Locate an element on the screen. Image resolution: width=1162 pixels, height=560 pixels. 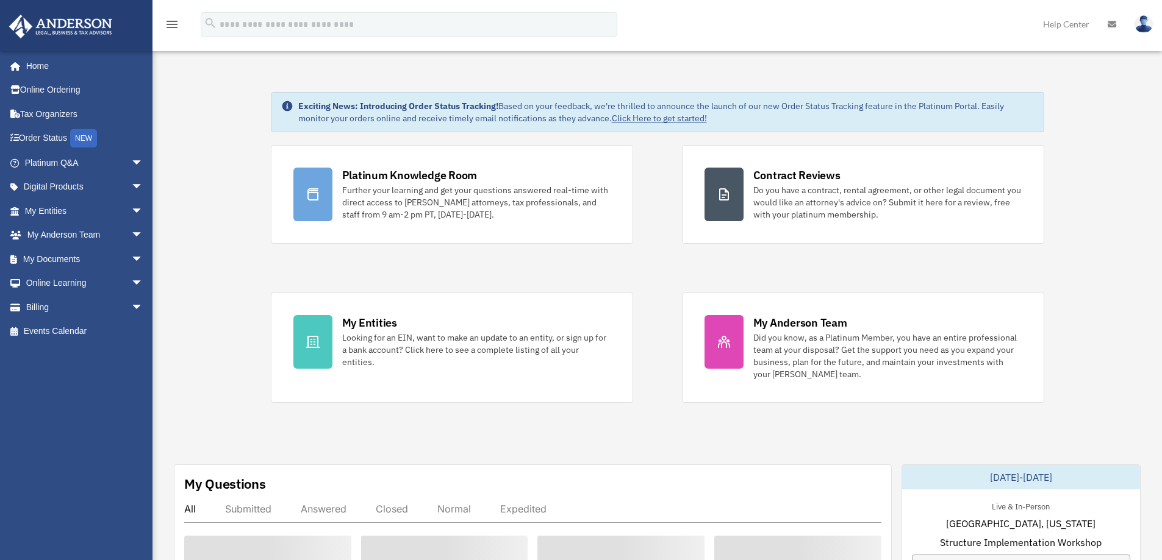
div: Answered is located at coordinates (323, 509).